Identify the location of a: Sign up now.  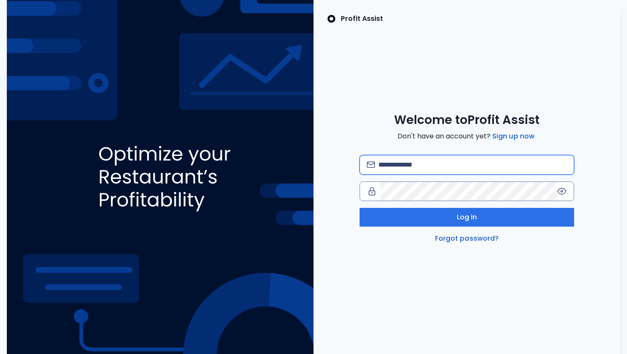
(513, 136).